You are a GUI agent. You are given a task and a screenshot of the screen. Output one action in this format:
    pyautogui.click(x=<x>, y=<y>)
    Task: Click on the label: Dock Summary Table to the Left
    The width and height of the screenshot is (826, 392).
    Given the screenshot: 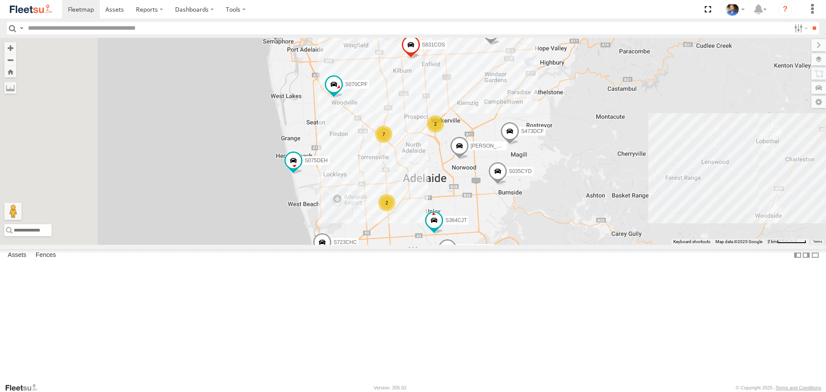 What is the action you would take?
    pyautogui.click(x=797, y=255)
    